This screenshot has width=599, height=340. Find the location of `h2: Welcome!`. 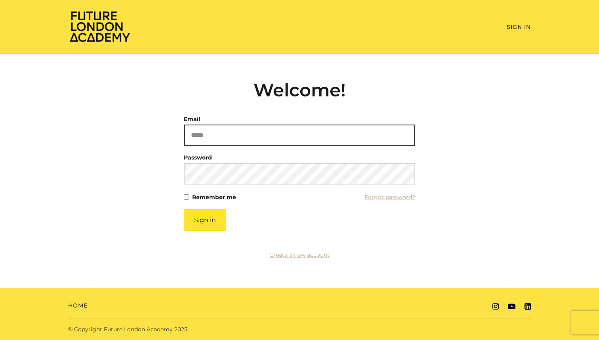

h2: Welcome! is located at coordinates (300, 90).